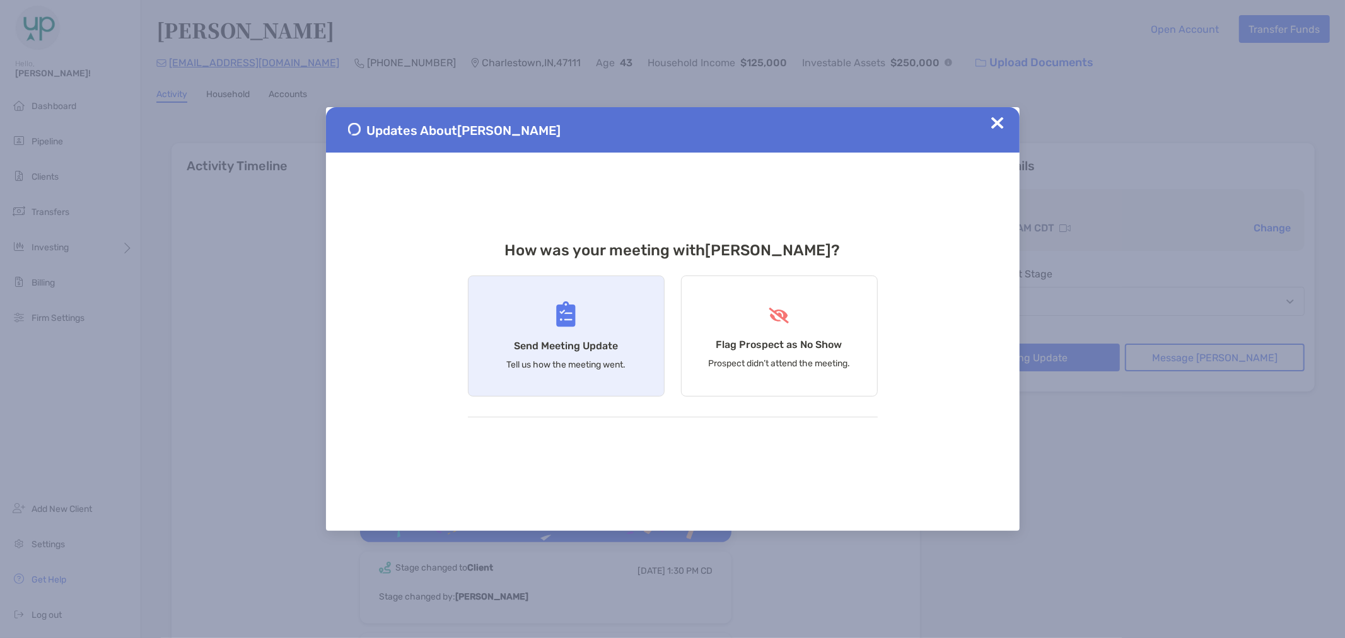  What do you see at coordinates (997, 123) in the screenshot?
I see `img: Close Updates Zoe` at bounding box center [997, 123].